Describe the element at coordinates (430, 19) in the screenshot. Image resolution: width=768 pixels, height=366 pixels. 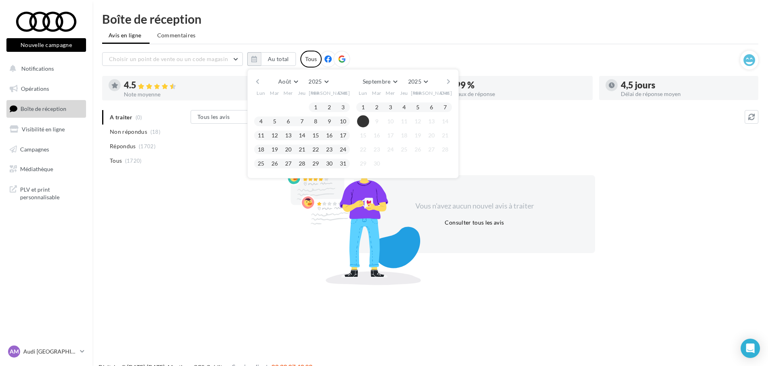
I see `div: Boîte de réception` at that location.